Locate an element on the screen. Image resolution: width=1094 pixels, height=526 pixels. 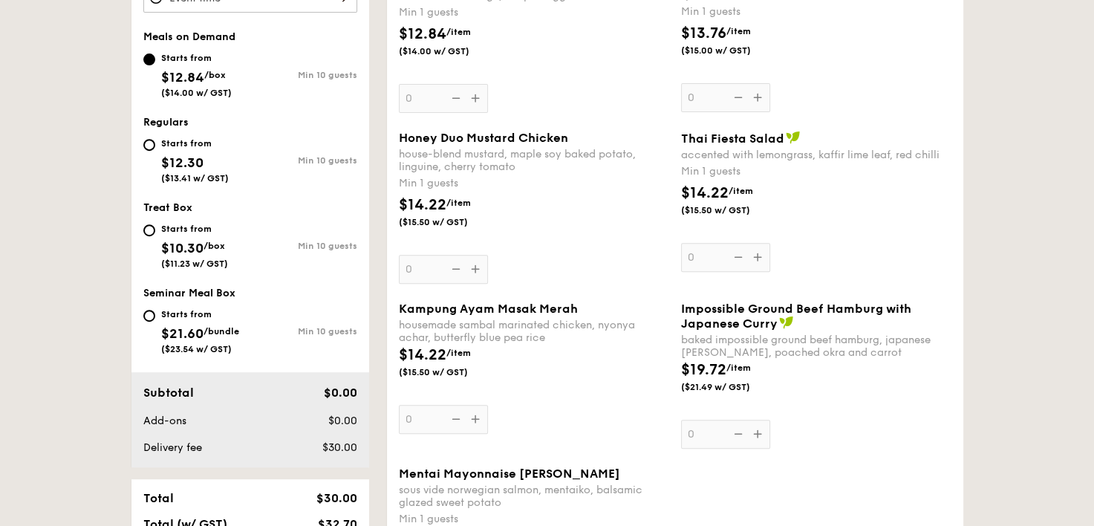
span: Impossible Ground Beef Hamburg with Japanese Curry is located at coordinates (796, 316).